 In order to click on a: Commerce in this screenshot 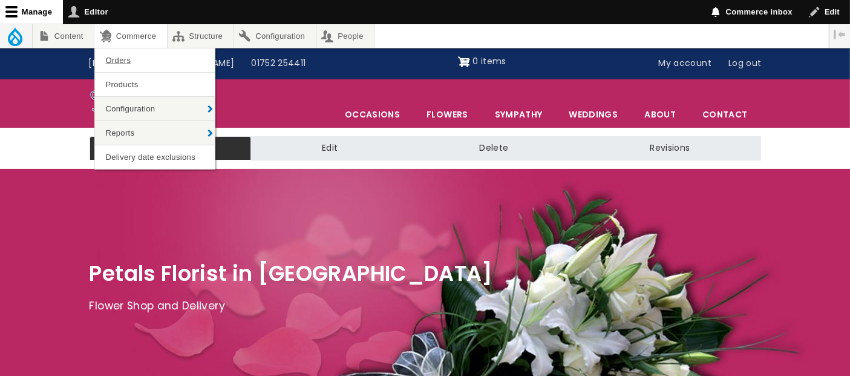, I will do `click(130, 36)`.